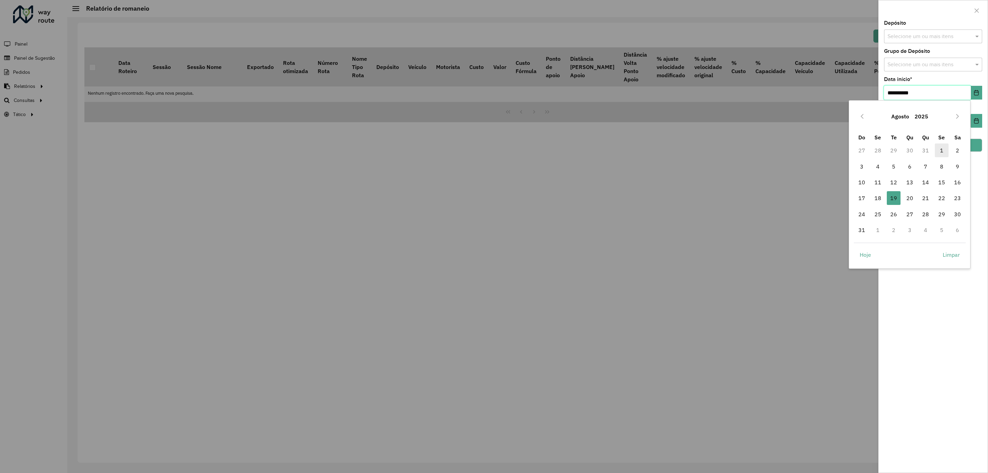 This screenshot has width=988, height=473. What do you see at coordinates (862, 198) in the screenshot?
I see `td: 17` at bounding box center [862, 198].